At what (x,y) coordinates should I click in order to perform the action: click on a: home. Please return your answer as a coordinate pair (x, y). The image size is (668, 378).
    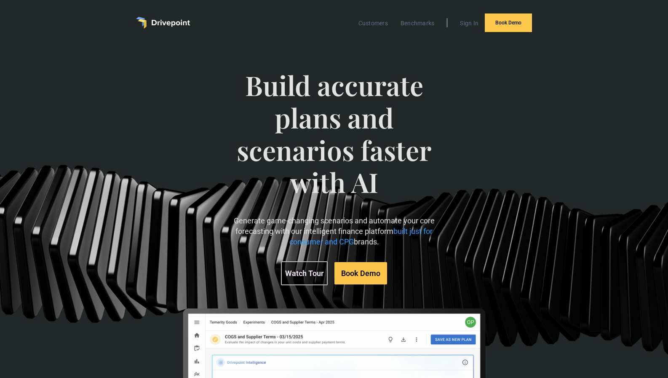
    Looking at the image, I should click on (163, 23).